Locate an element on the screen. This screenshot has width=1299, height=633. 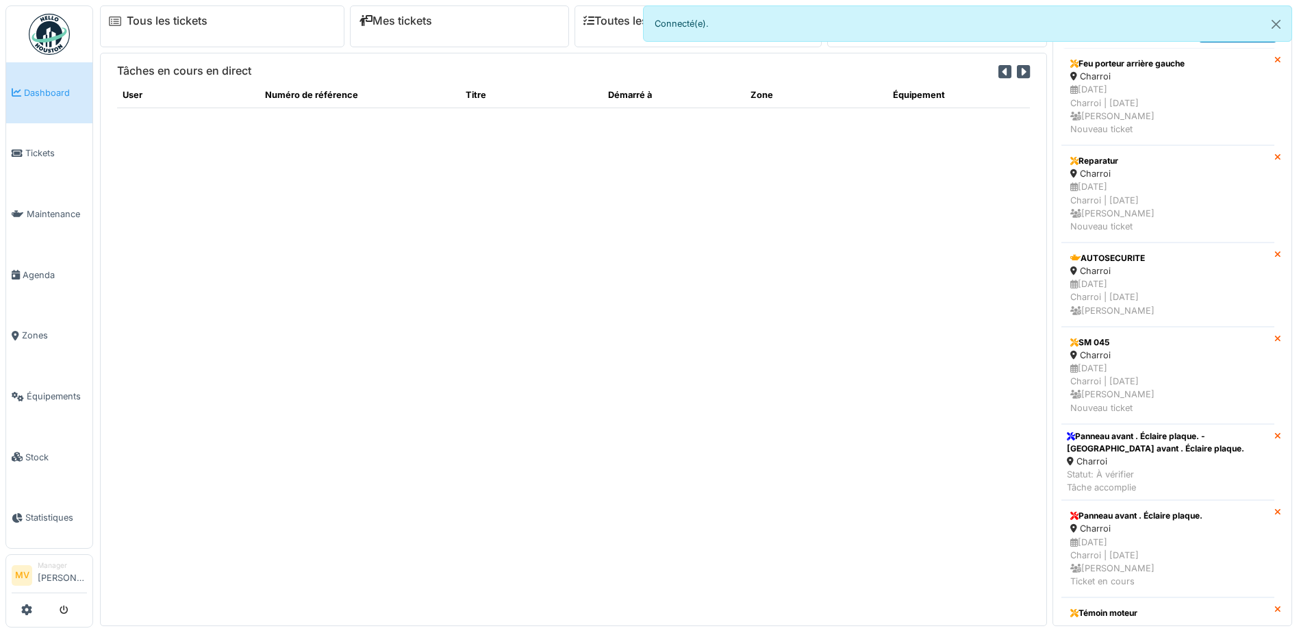
li: MV is located at coordinates (22, 575).